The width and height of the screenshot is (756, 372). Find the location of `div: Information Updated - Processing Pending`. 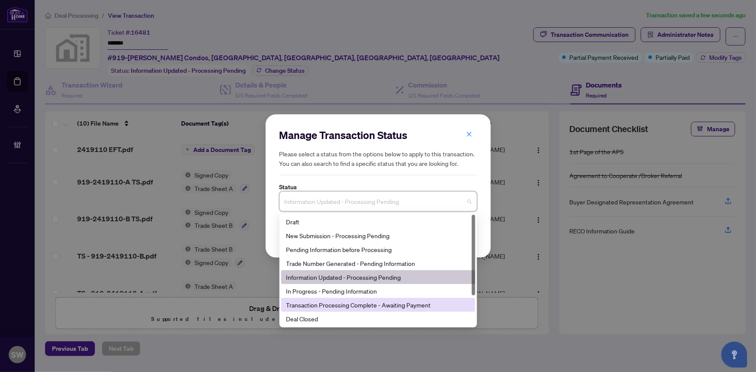

div: Information Updated - Processing Pending is located at coordinates (378, 277).